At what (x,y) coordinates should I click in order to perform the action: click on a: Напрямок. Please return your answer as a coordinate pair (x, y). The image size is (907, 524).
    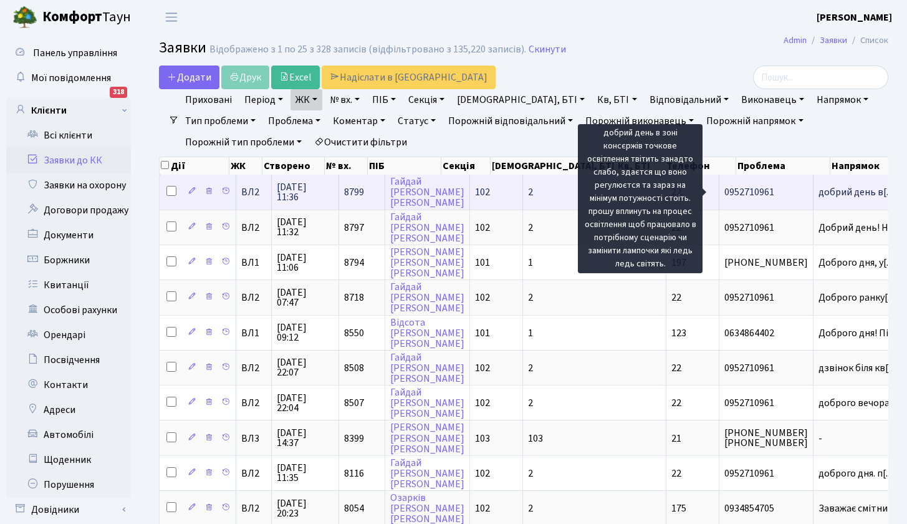
    Looking at the image, I should click on (842, 100).